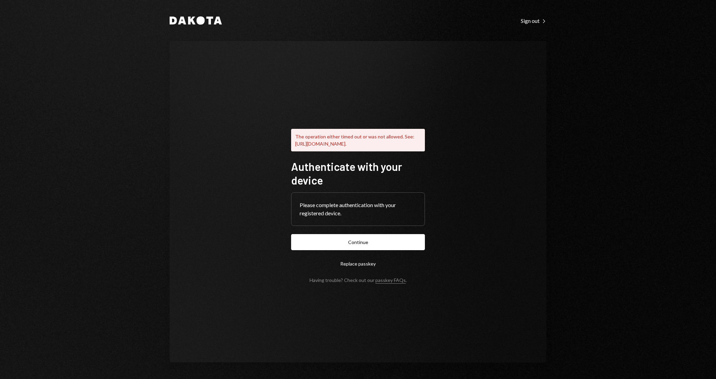  What do you see at coordinates (391, 280) in the screenshot?
I see `a: passkey FAQs` at bounding box center [391, 280].